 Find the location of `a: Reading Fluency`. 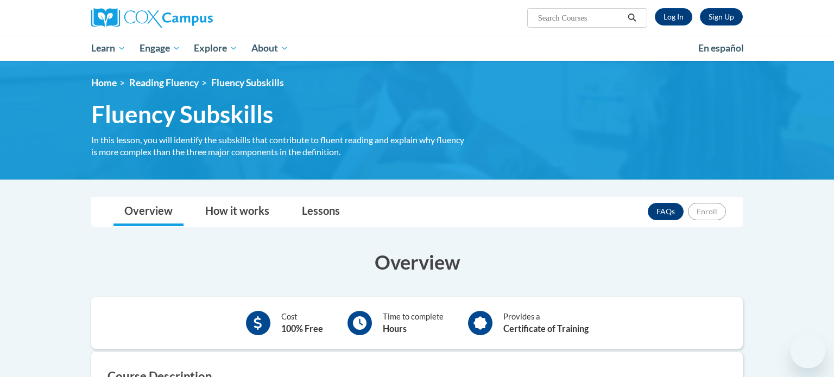

a: Reading Fluency is located at coordinates (164, 83).